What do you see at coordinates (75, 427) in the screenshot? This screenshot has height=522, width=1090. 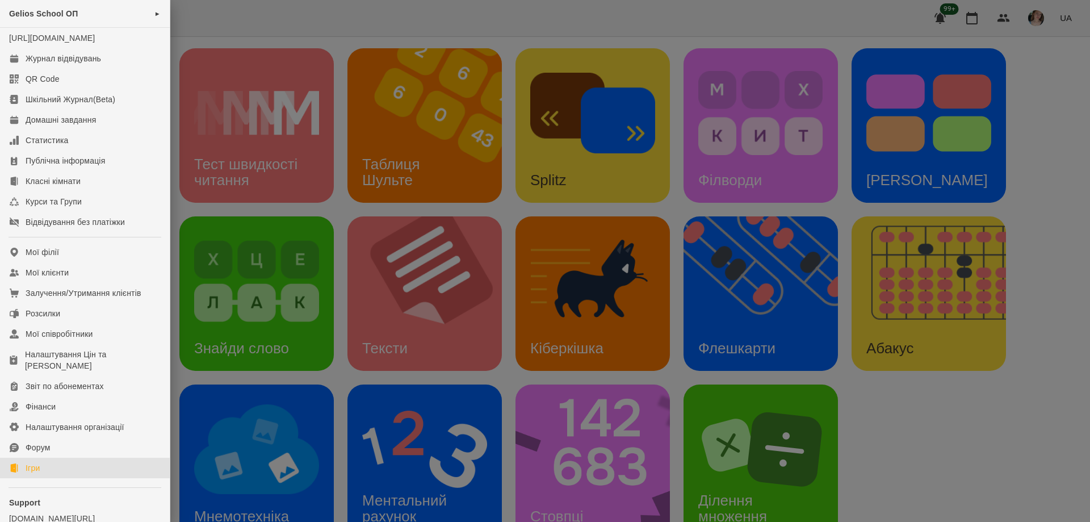 I see `div: Налаштування організації` at bounding box center [75, 427].